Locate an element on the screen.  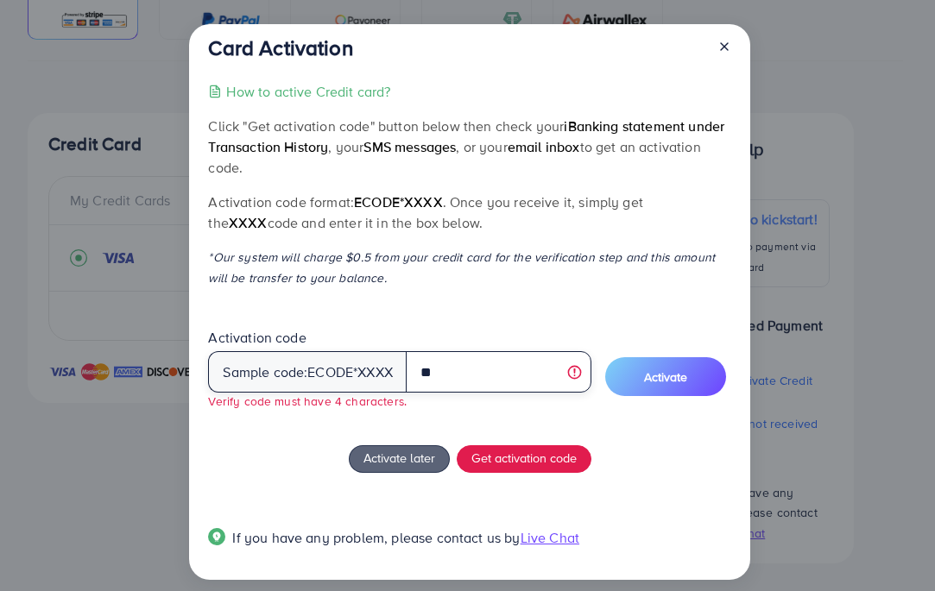
span: ecode*XXXX is located at coordinates (398, 202).